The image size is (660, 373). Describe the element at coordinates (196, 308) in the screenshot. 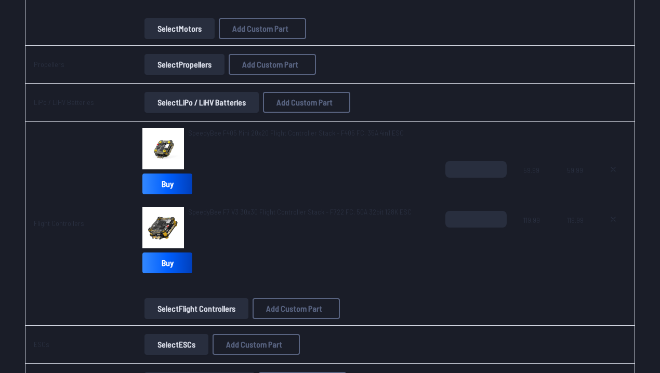

I see `button: SelectFlight Controllers` at that location.